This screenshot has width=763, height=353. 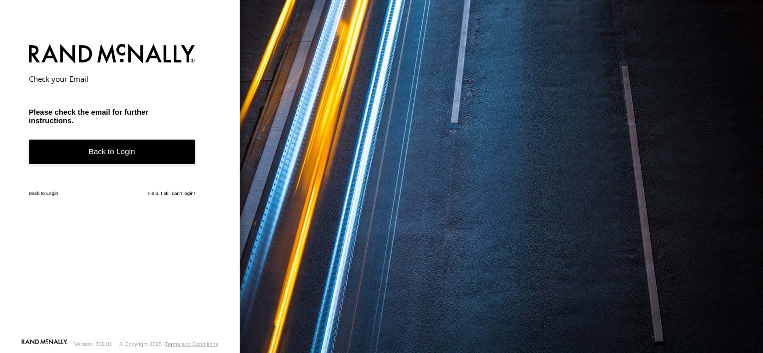 What do you see at coordinates (112, 79) in the screenshot?
I see `h2: Check your Email` at bounding box center [112, 79].